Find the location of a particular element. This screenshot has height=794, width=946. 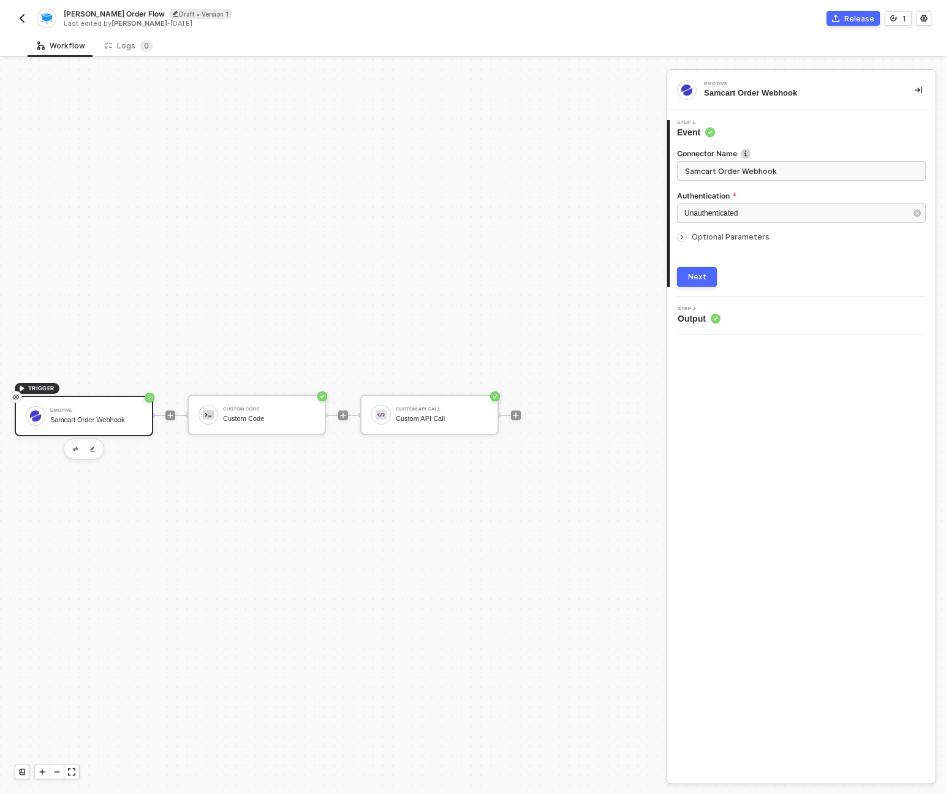

span: icon-versioning is located at coordinates (894, 18).